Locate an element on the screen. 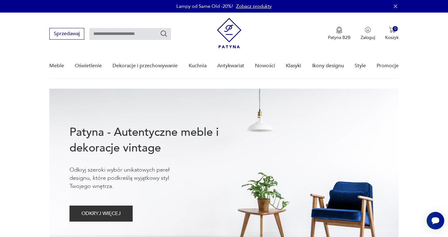 This screenshot has width=448, height=237. button: 0Koszyk is located at coordinates (391, 34).